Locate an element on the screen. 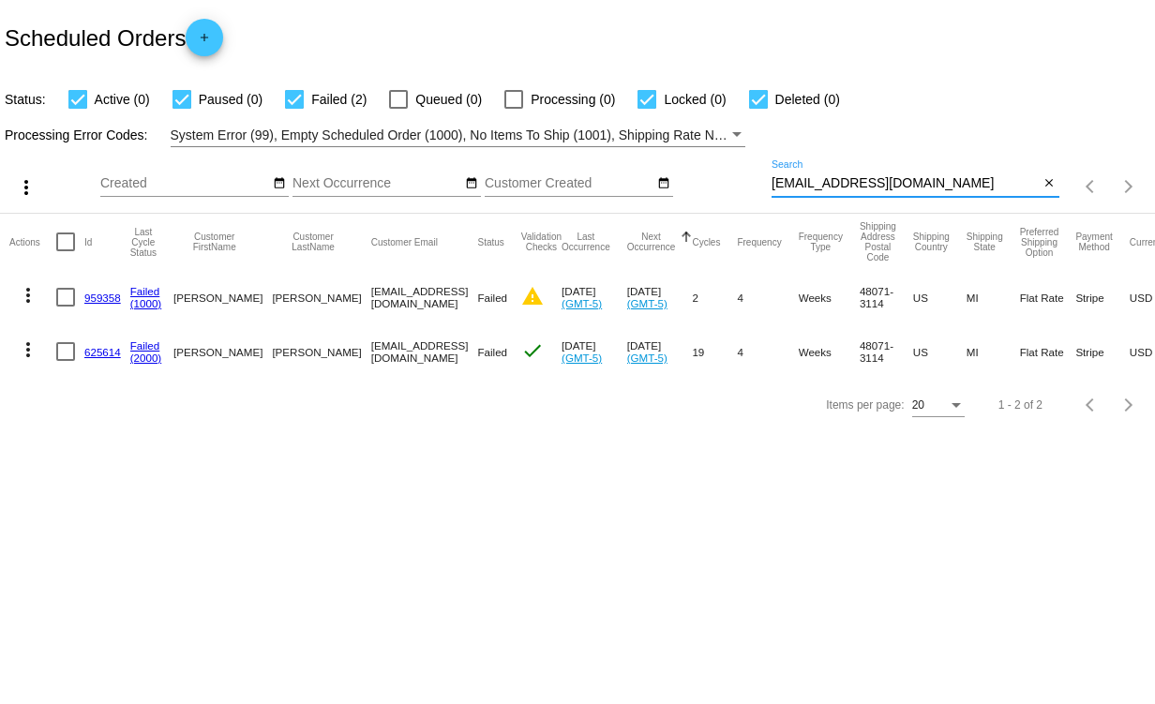 The image size is (1155, 704). mat-icon: close is located at coordinates (1049, 184).